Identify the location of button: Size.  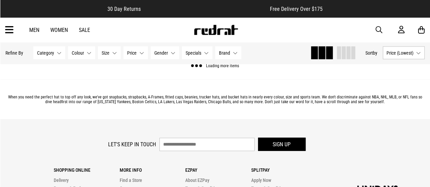
(109, 53).